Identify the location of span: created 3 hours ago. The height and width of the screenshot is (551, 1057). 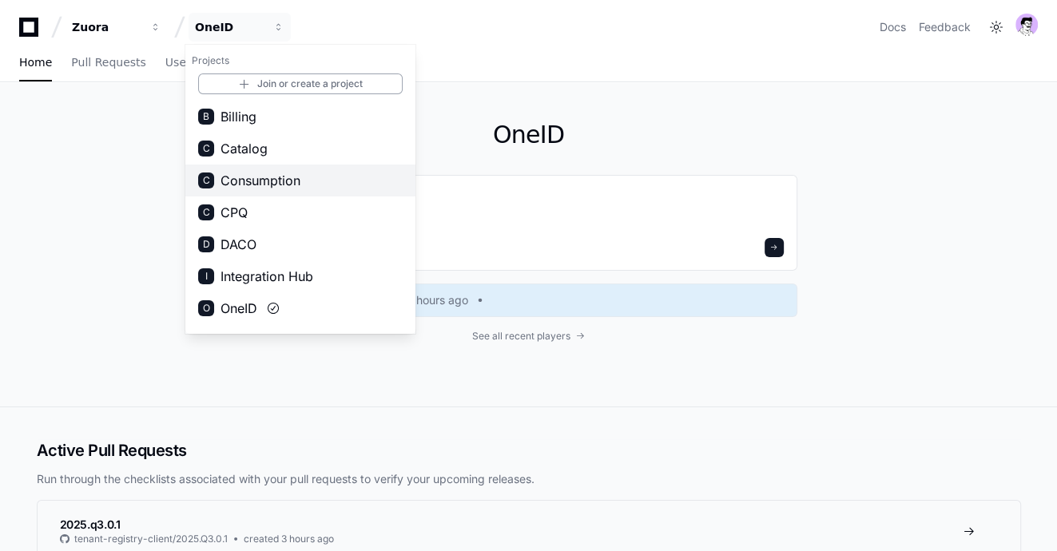
(288, 539).